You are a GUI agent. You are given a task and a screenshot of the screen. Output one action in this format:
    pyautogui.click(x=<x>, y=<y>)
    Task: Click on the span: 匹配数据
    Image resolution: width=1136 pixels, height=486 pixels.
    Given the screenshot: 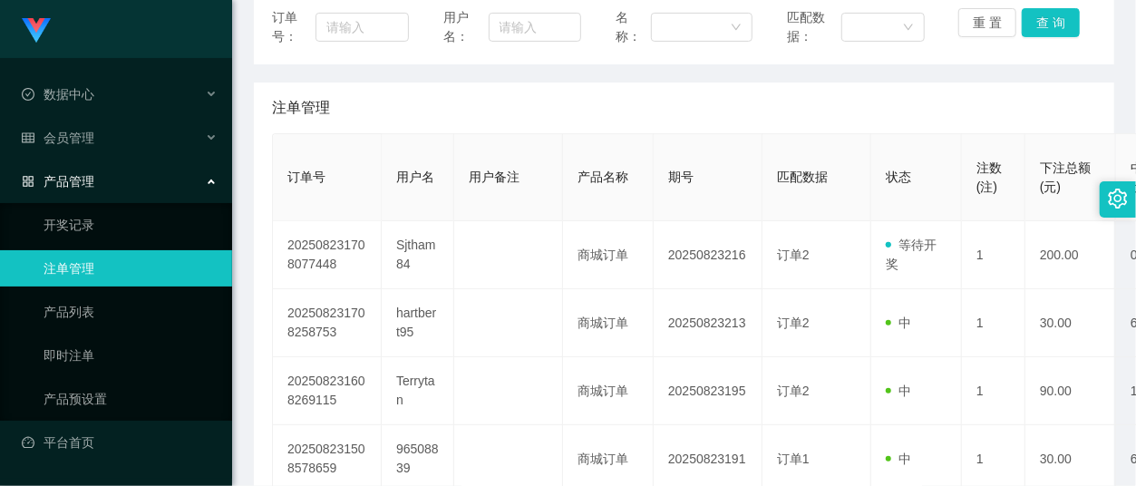 What is the action you would take?
    pyautogui.click(x=802, y=177)
    